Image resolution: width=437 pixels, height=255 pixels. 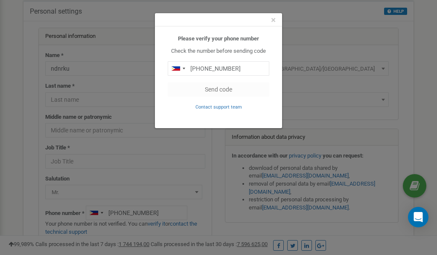 I want to click on div: Open Intercom Messenger, so click(x=418, y=217).